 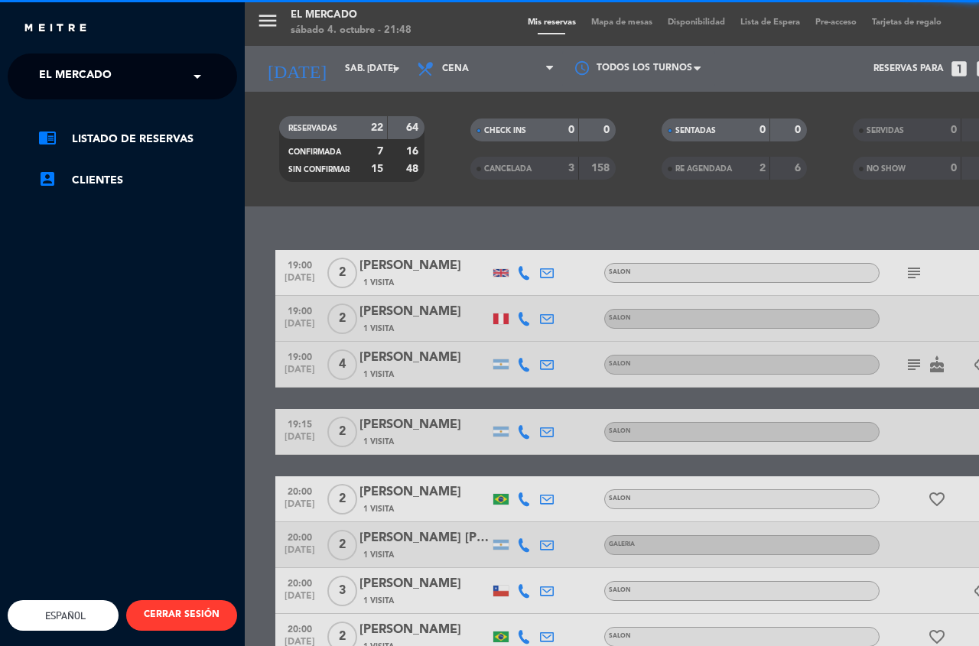 What do you see at coordinates (47, 179) in the screenshot?
I see `i: account_box` at bounding box center [47, 179].